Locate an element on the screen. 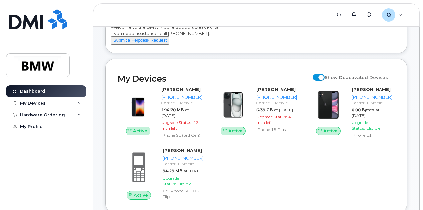 Image resolution: width=423 pixels, height=210 pixels. img: image20231002-3703462-1angbar.jpeg is located at coordinates (138, 105).